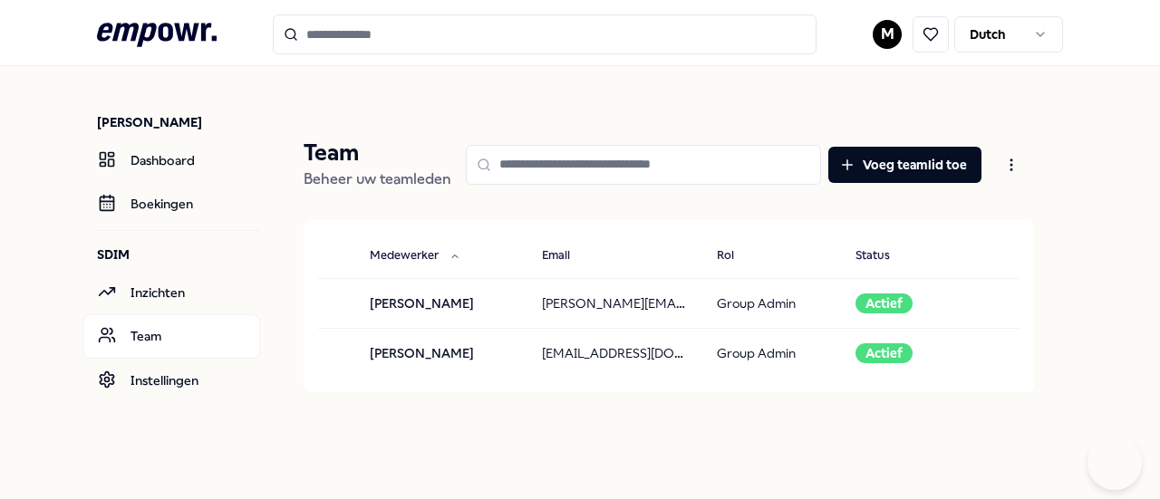 The height and width of the screenshot is (499, 1160). What do you see at coordinates (377, 178) in the screenshot?
I see `span: Beheer uw teamleden` at bounding box center [377, 178].